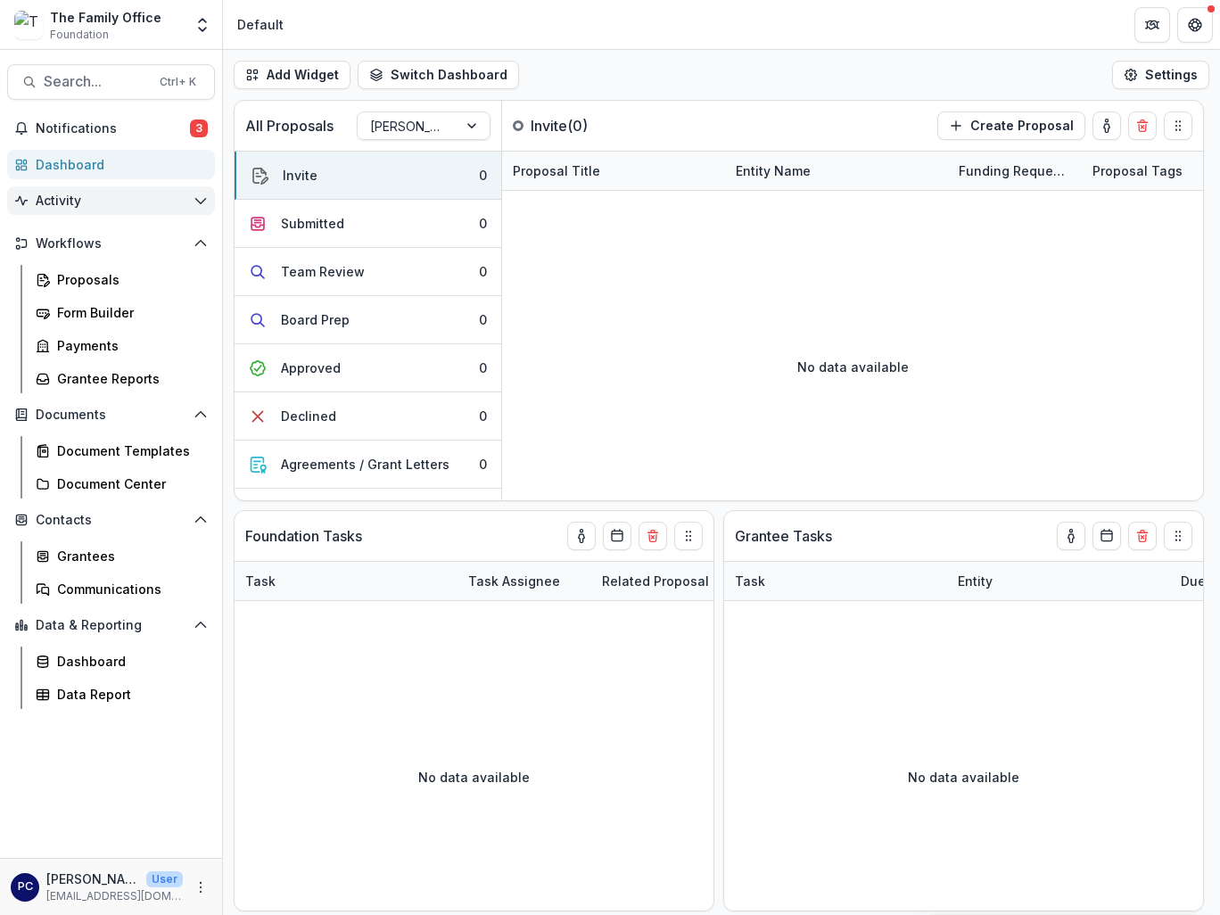 The image size is (1220, 915). Describe the element at coordinates (367, 176) in the screenshot. I see `button: Invite0` at that location.